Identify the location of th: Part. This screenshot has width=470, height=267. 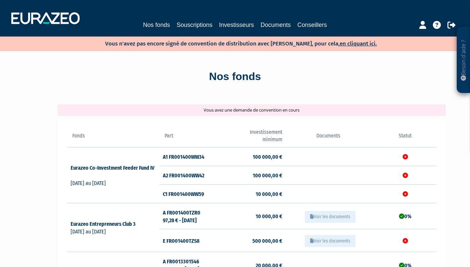
(190, 138).